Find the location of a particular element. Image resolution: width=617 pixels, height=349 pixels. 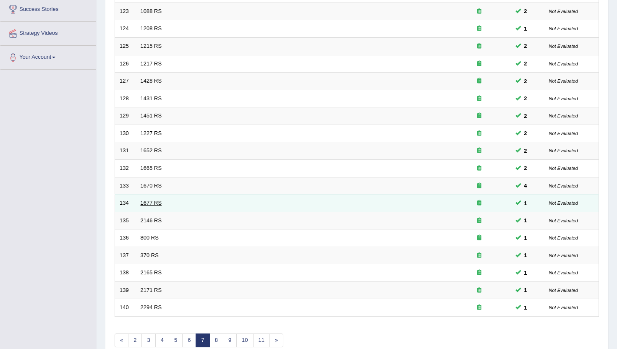

a: Strategy Videos is located at coordinates (48, 32).